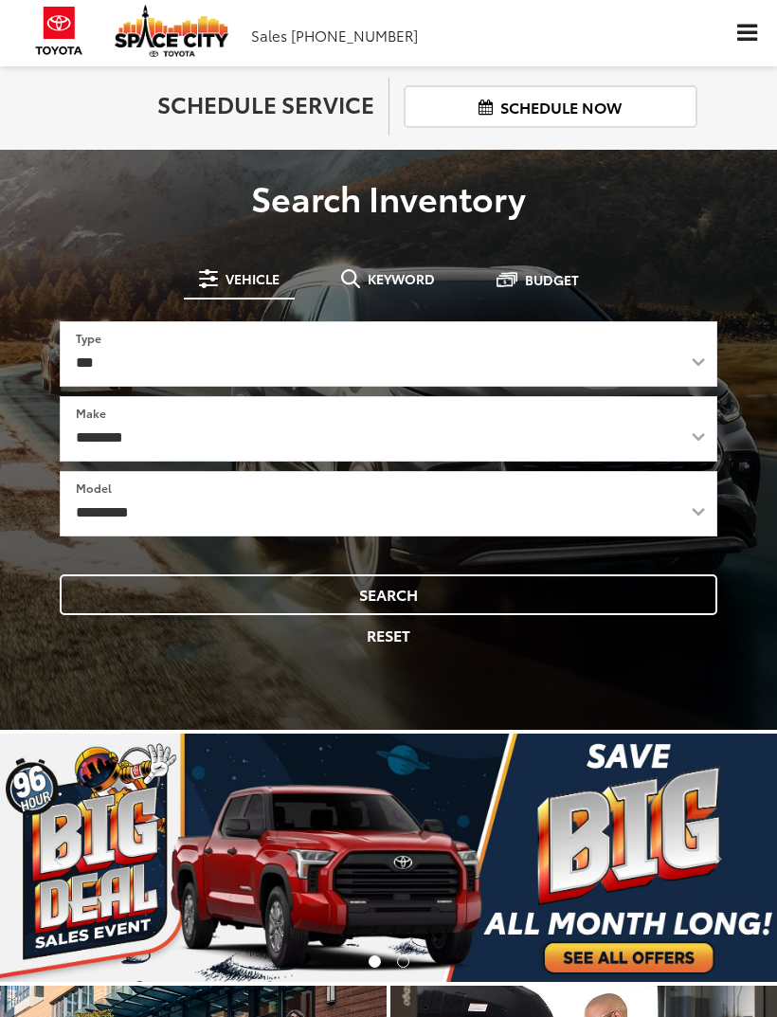 The height and width of the screenshot is (1017, 777). Describe the element at coordinates (401, 279) in the screenshot. I see `span: Keyword` at that location.